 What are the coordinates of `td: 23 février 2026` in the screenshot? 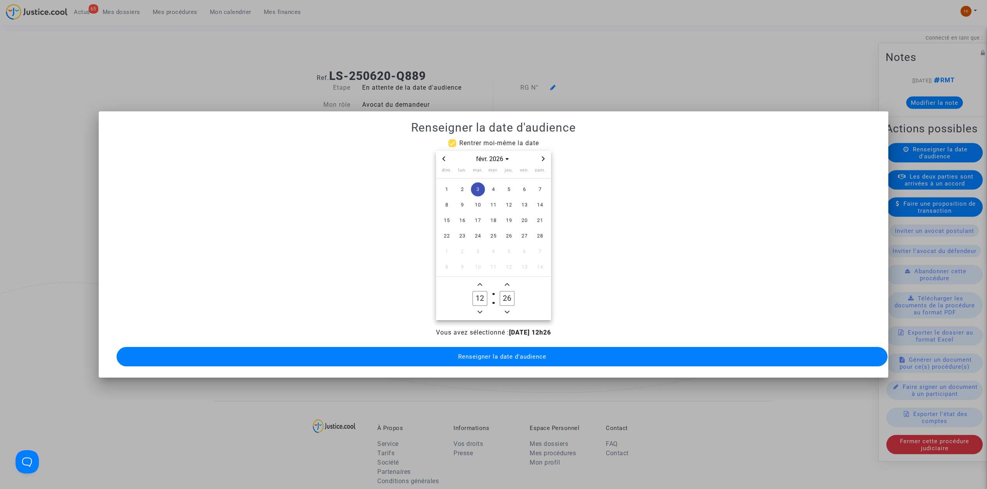 It's located at (462, 236).